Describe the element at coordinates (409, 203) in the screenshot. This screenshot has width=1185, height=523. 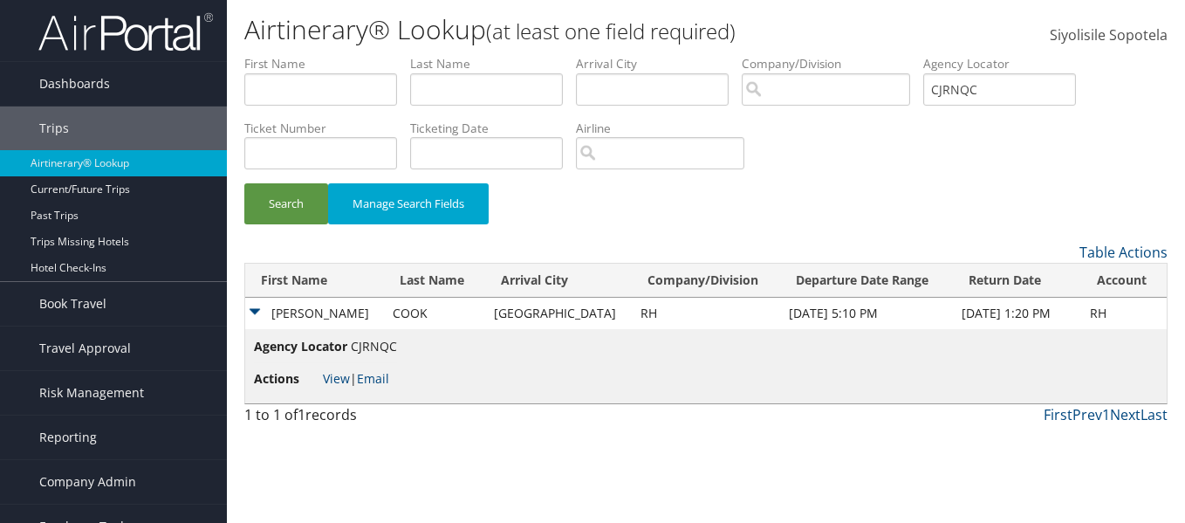
I see `button: Manage Search Fields` at that location.